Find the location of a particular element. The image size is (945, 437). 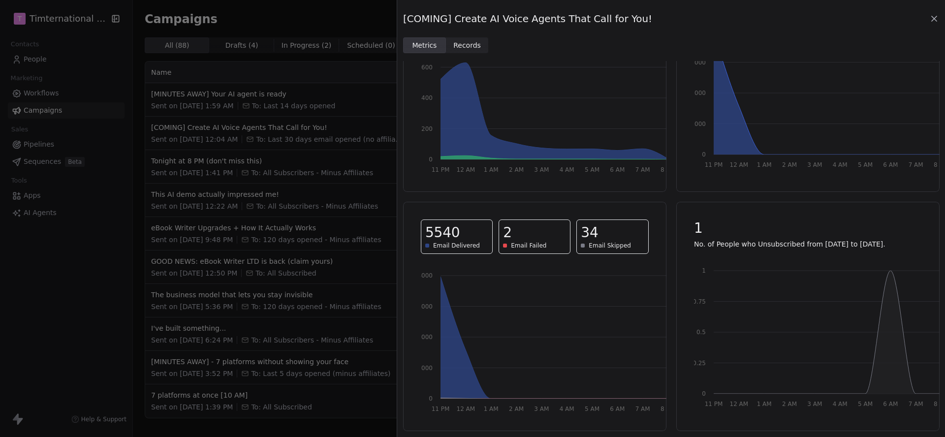

span: 5540 is located at coordinates (442, 233).